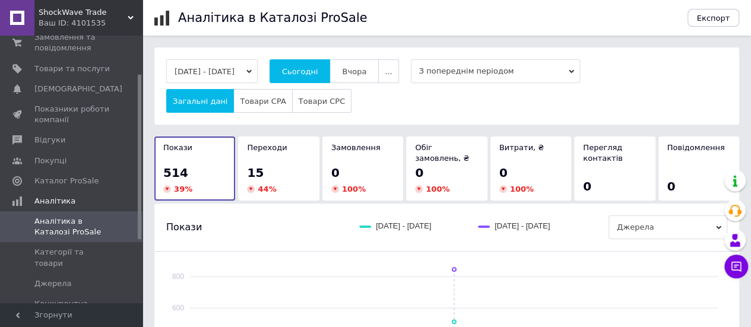 The height and width of the screenshot is (327, 751). What do you see at coordinates (83, 12) in the screenshot?
I see `span: ShockWave Trade` at bounding box center [83, 12].